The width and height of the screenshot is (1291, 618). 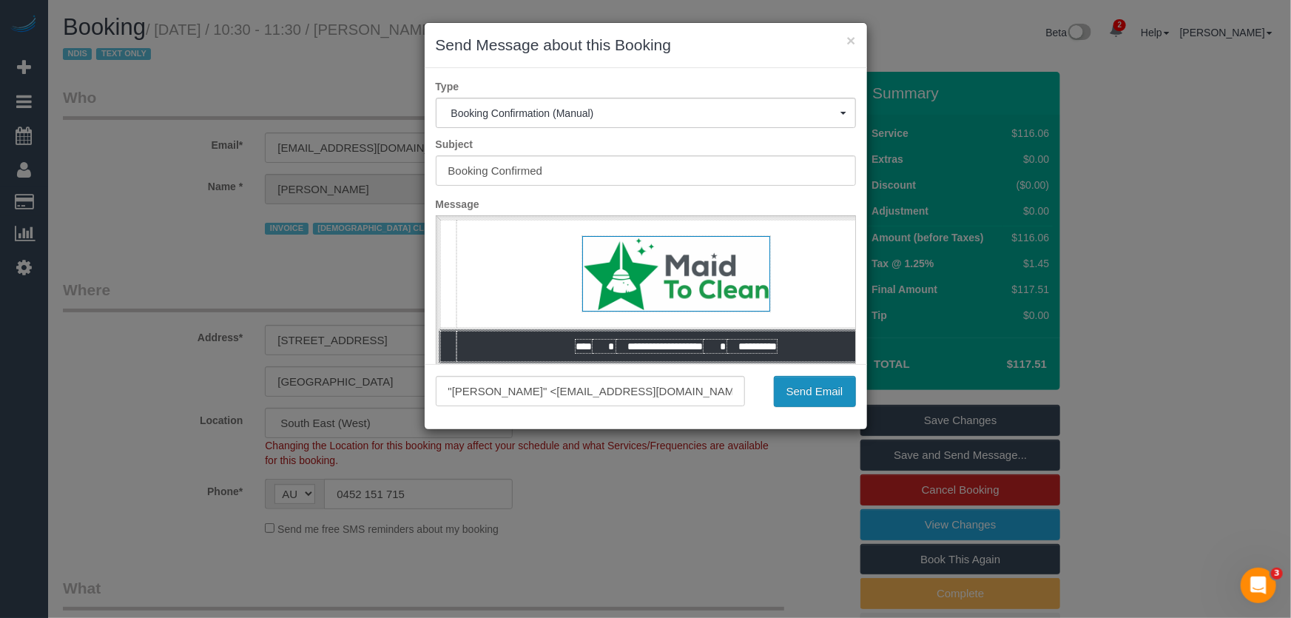 I want to click on input: Subject, so click(x=646, y=170).